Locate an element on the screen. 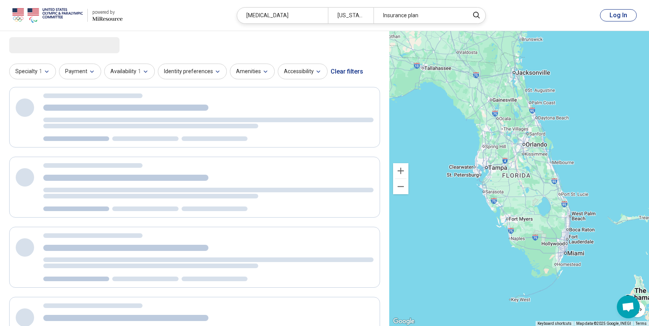 The width and height of the screenshot is (649, 326). button: Zoom out is located at coordinates (401, 187).